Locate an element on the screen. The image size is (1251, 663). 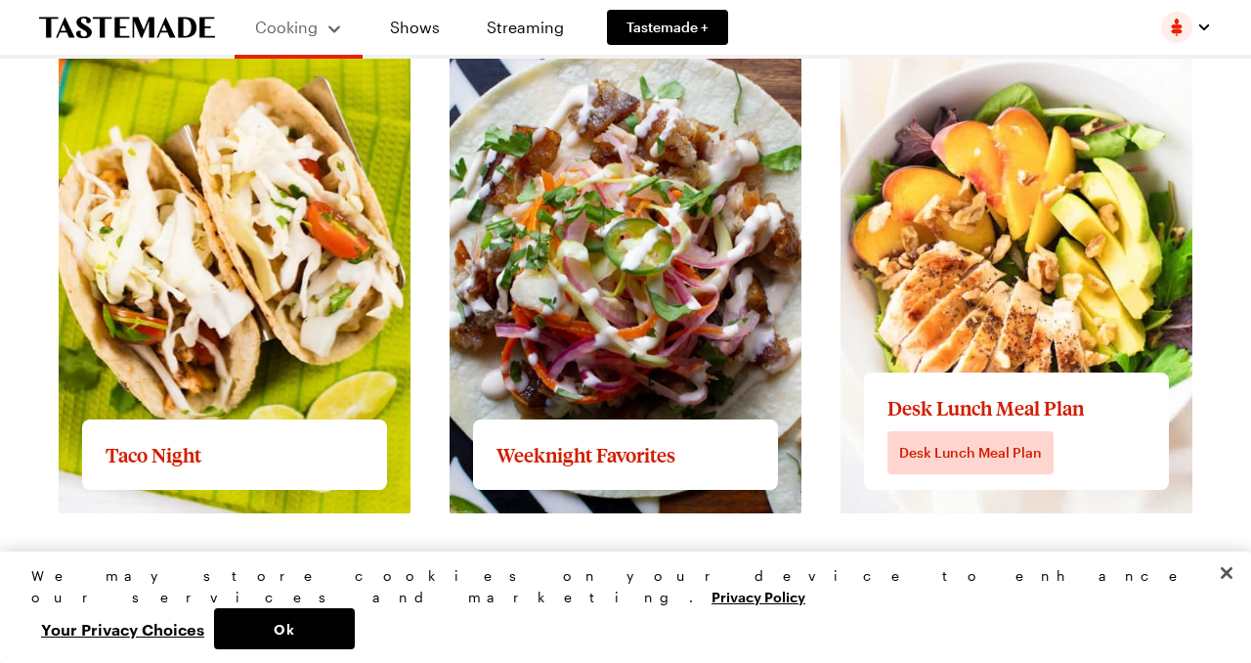
a: Tastemade + is located at coordinates (667, 27).